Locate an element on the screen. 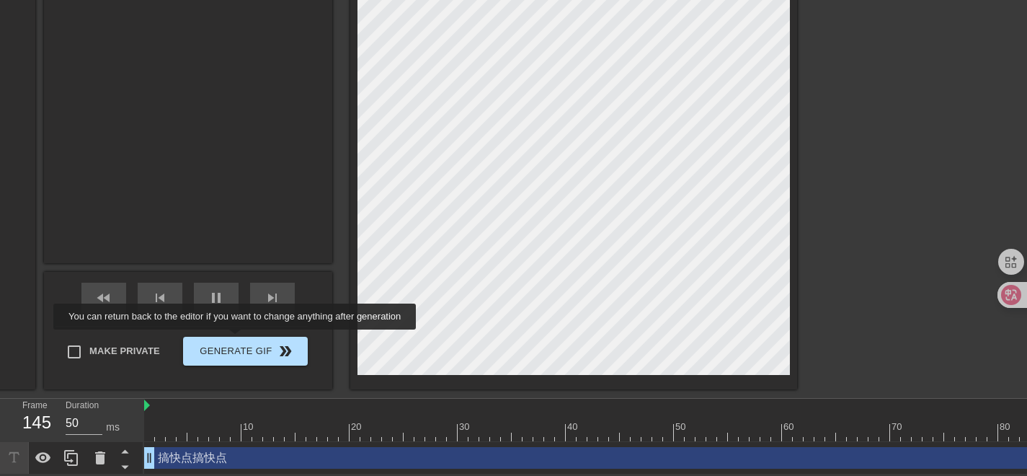 This screenshot has width=1027, height=476. span: skip_next is located at coordinates (272, 298).